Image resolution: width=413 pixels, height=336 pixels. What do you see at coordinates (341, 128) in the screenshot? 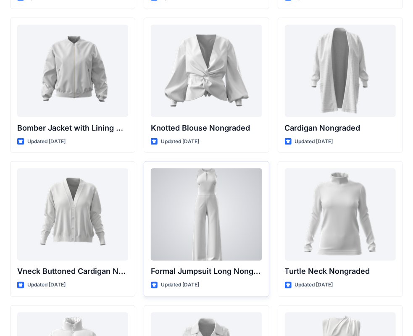
I see `p: Cardigan Nongraded` at bounding box center [341, 128].